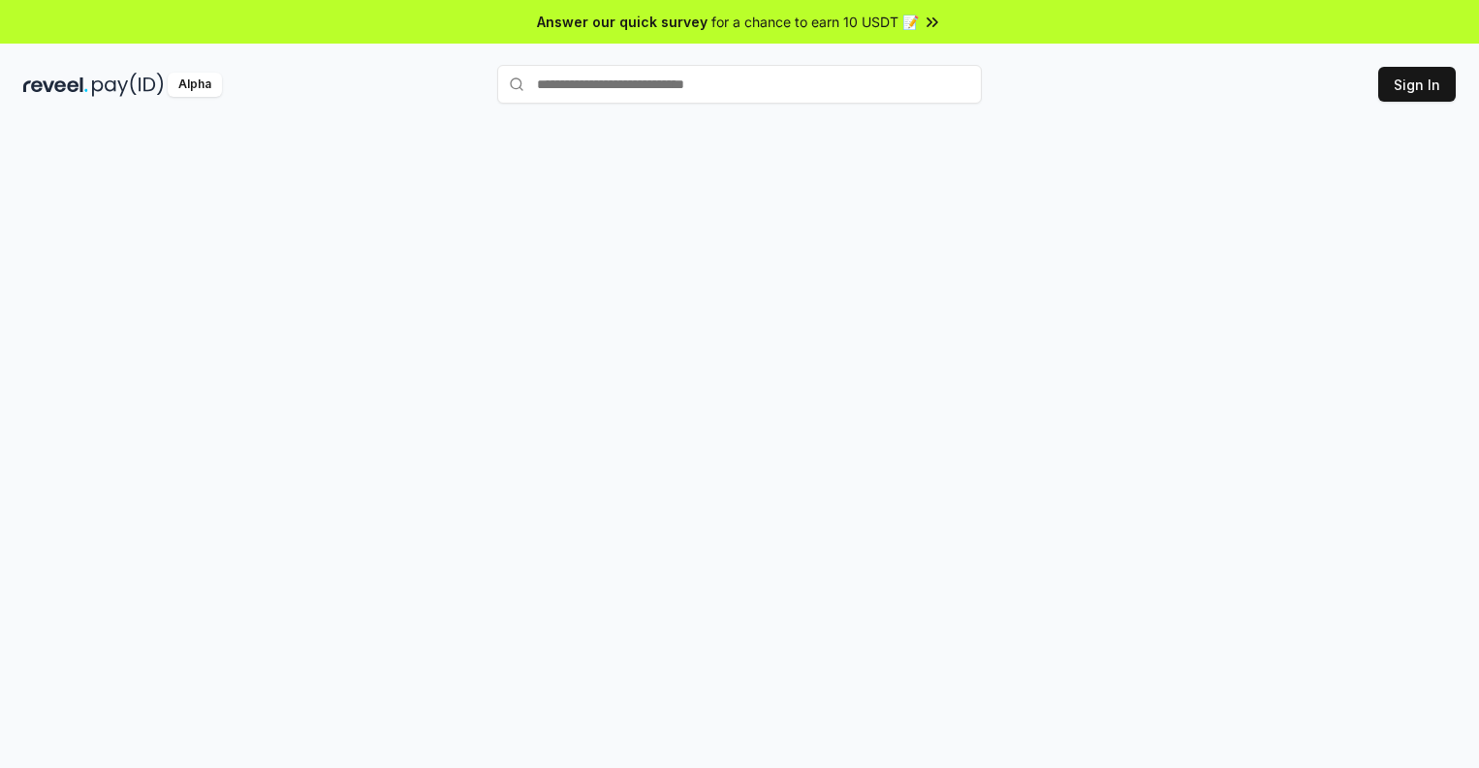 Image resolution: width=1479 pixels, height=768 pixels. What do you see at coordinates (195, 84) in the screenshot?
I see `div: Alpha` at bounding box center [195, 84].